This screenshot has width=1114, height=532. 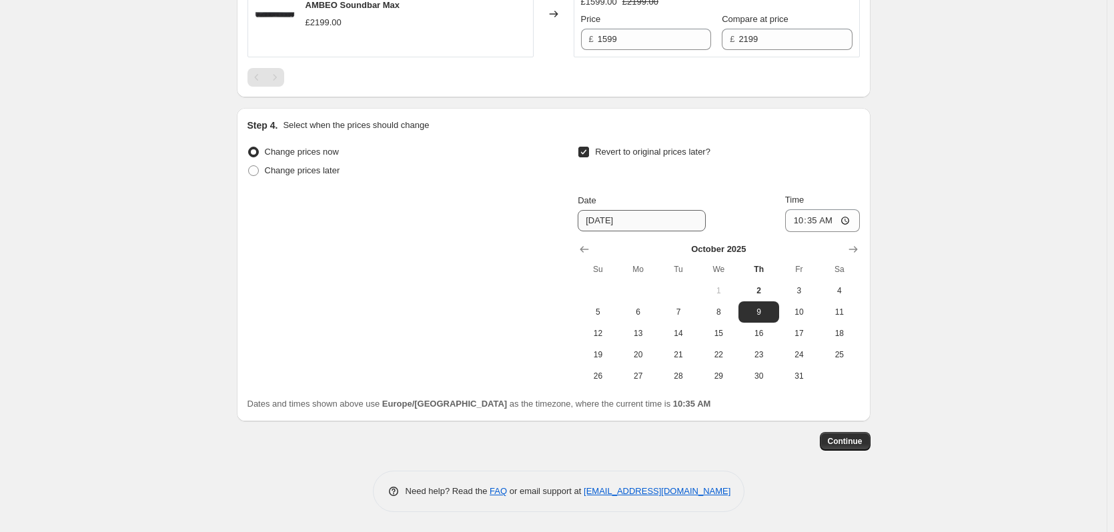 What do you see at coordinates (639, 376) in the screenshot?
I see `span: 27` at bounding box center [639, 376].